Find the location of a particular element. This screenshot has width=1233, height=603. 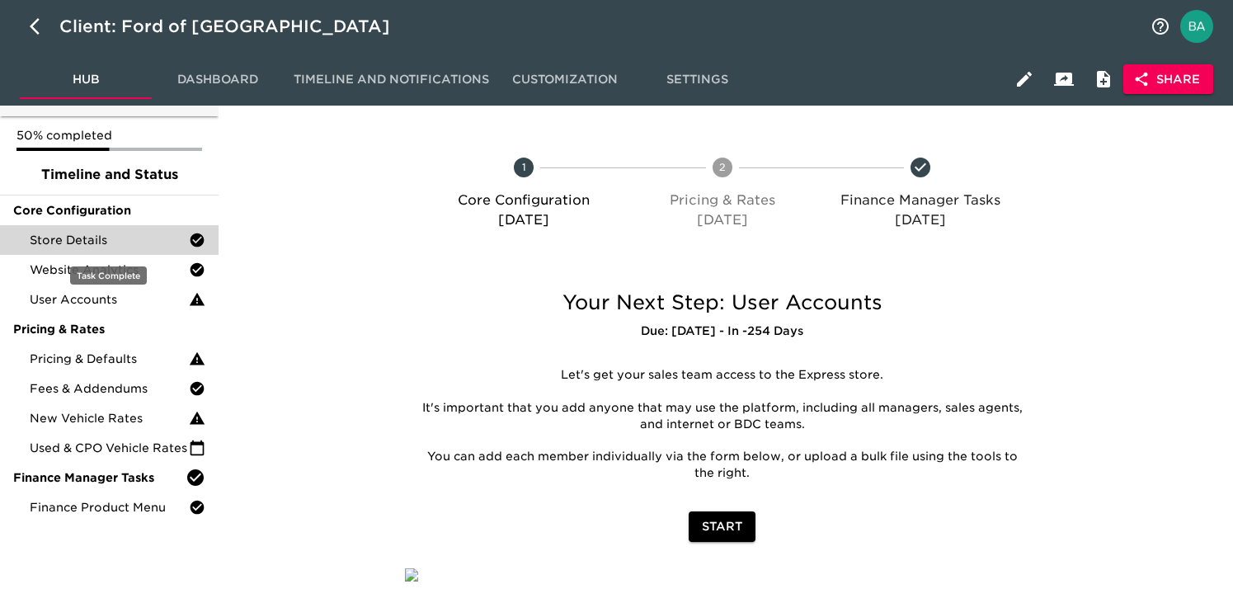

span: Customization is located at coordinates (565, 79).